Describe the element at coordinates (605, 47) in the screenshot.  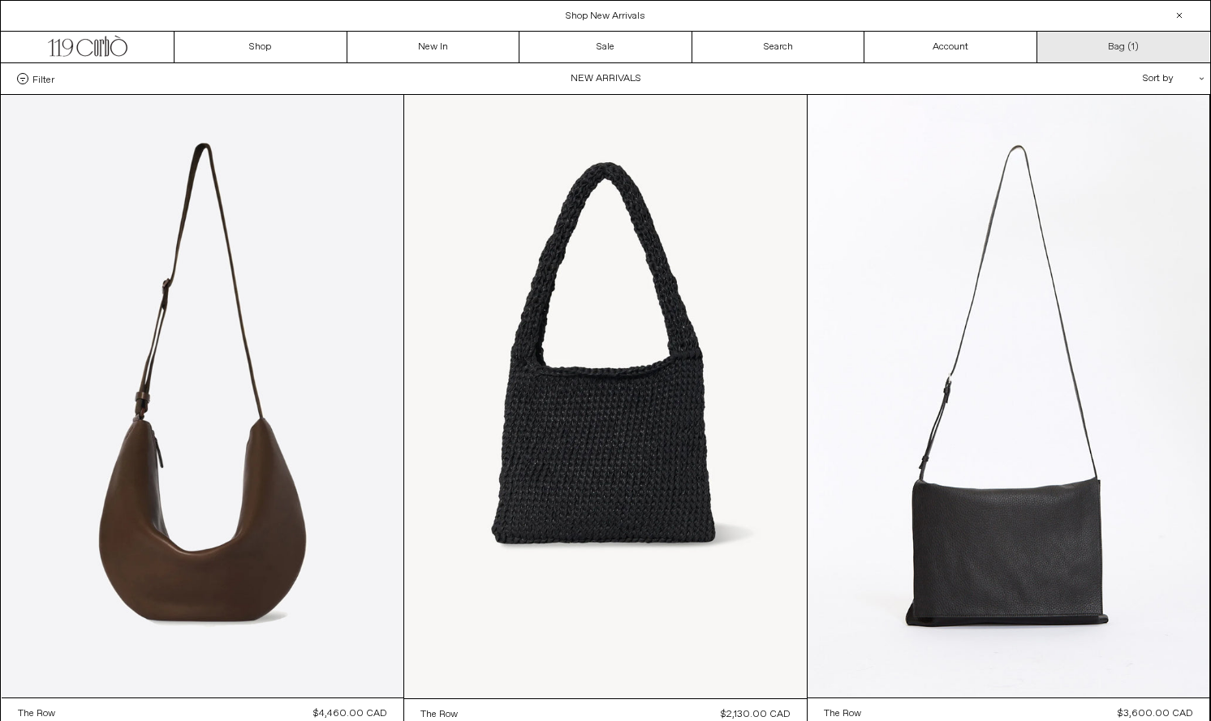
I see `a: Sale` at that location.